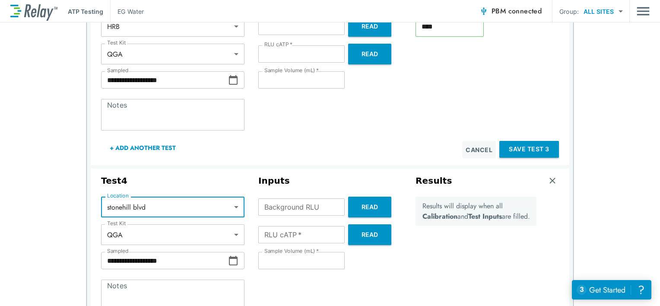 The image size is (660, 306). What do you see at coordinates (34, 11) in the screenshot?
I see `img: LuminUltra Relay` at bounding box center [34, 11].